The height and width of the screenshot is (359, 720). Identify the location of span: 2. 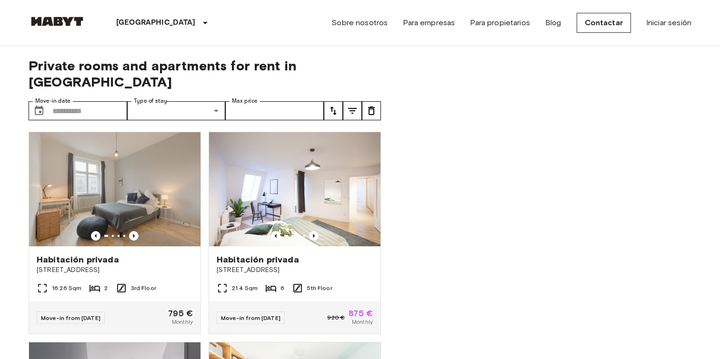
(106, 288).